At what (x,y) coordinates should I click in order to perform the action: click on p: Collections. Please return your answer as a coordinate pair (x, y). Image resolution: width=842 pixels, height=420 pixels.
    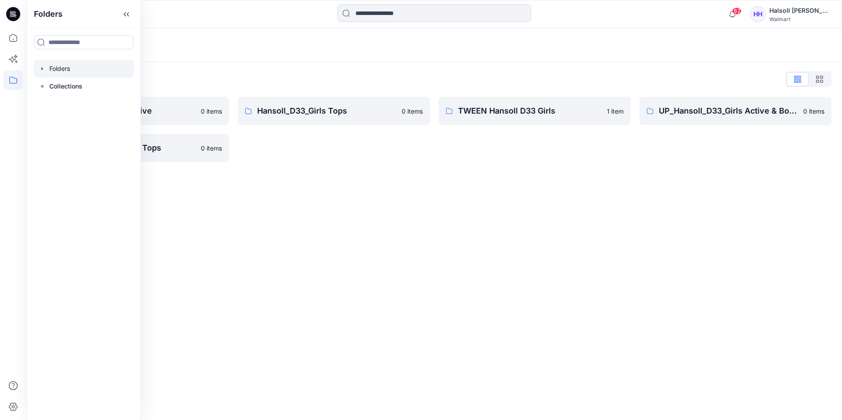
    Looking at the image, I should click on (66, 86).